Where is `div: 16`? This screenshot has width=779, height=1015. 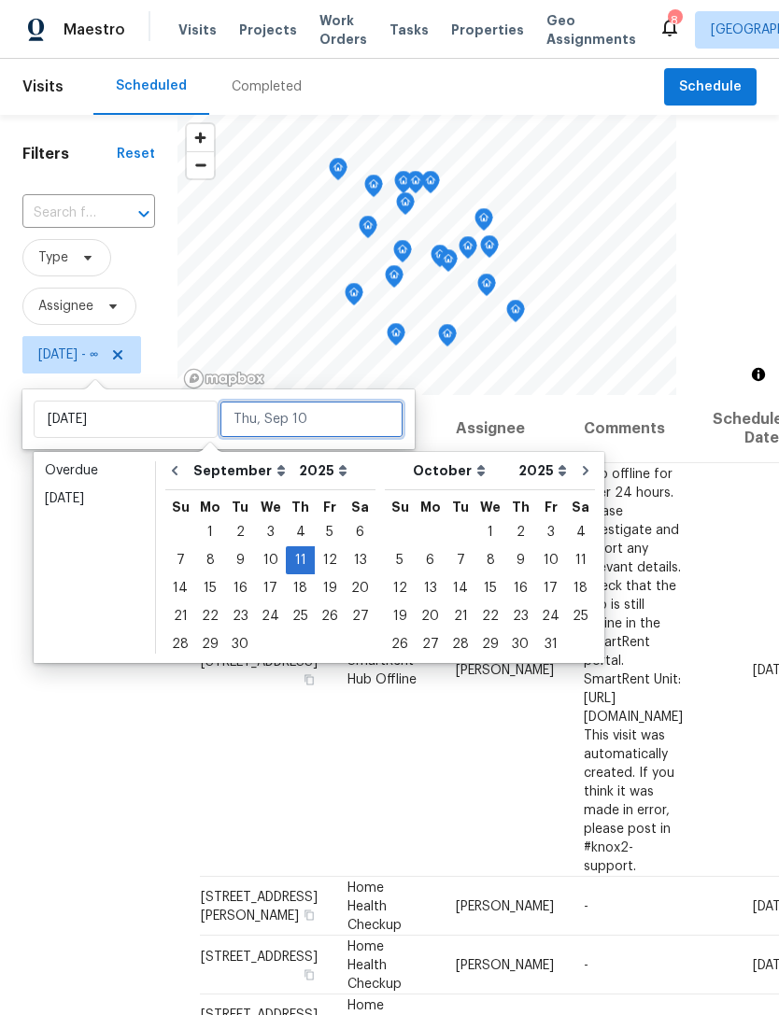
div: 16 is located at coordinates (520, 588).